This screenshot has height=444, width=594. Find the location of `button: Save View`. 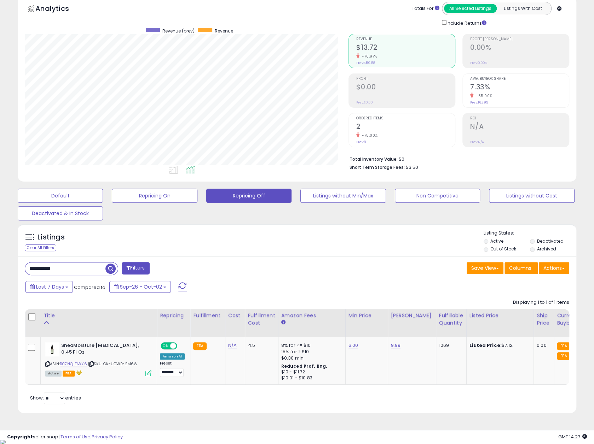

button: Save View is located at coordinates (485, 268).